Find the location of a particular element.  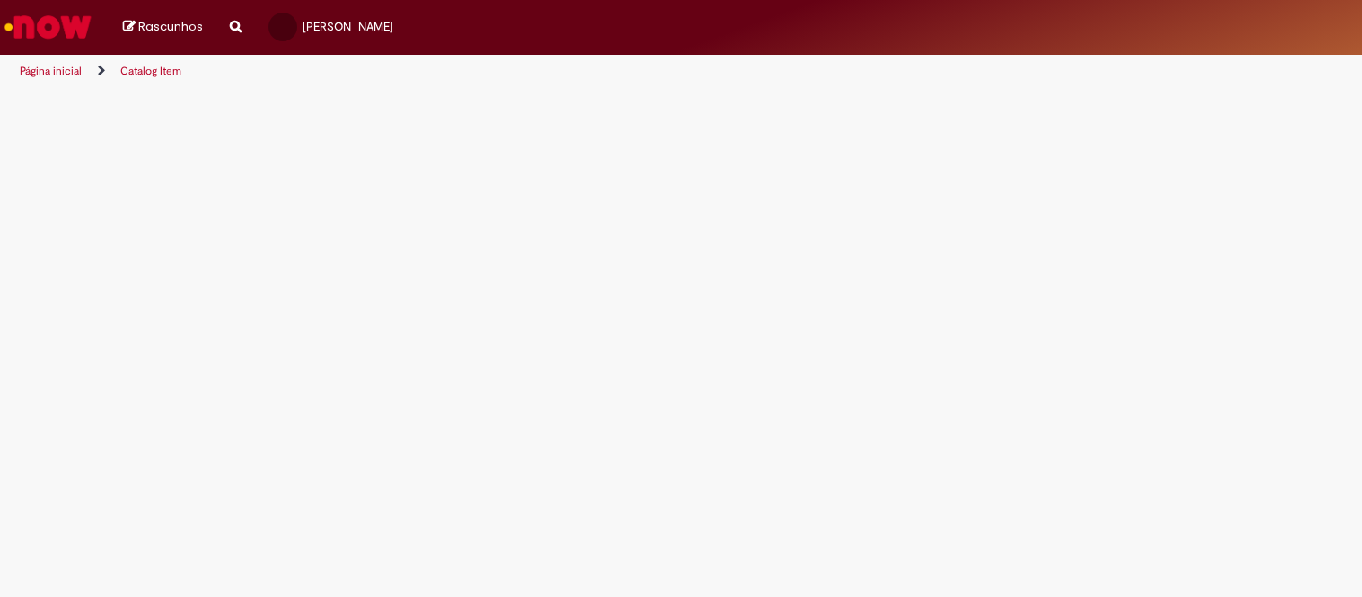

ul: Trilhas de página is located at coordinates (454, 71).